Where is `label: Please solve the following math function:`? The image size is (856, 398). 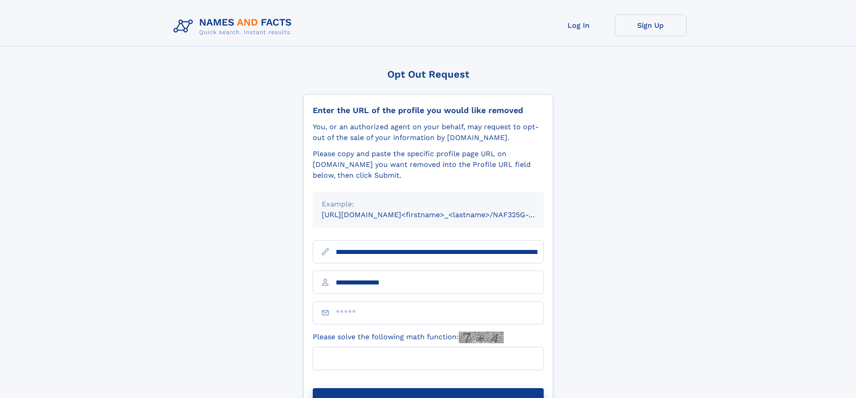
label: Please solve the following math function: is located at coordinates (408, 338).